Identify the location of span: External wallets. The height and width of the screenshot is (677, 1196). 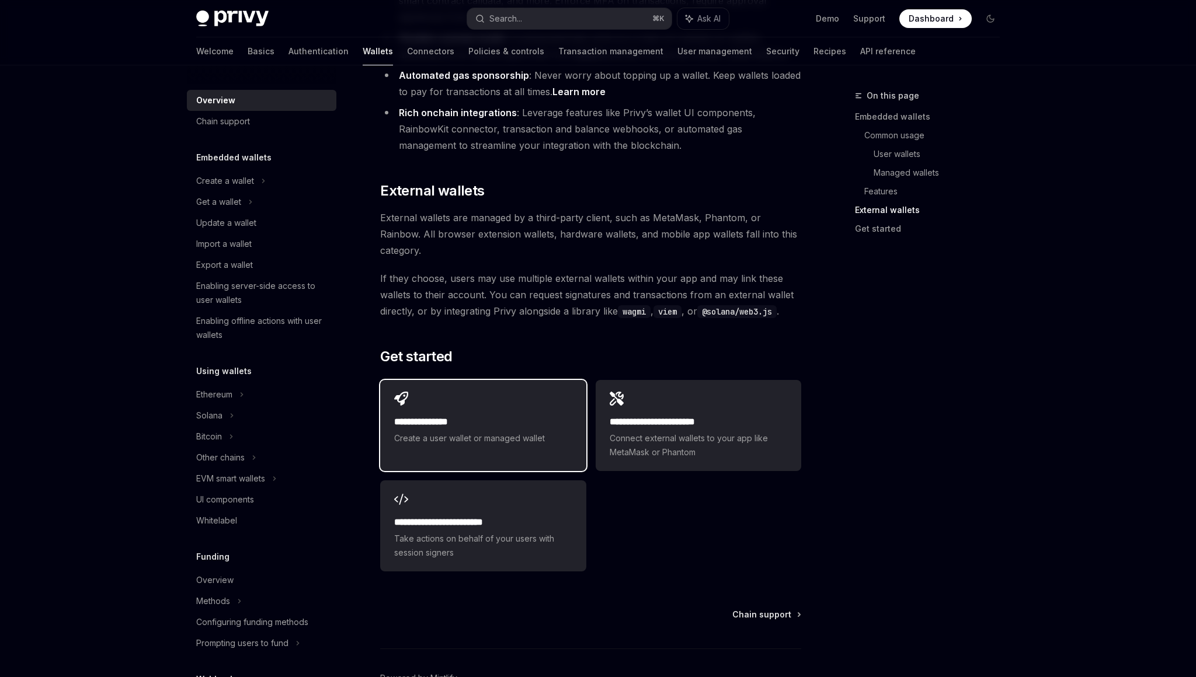
(432, 191).